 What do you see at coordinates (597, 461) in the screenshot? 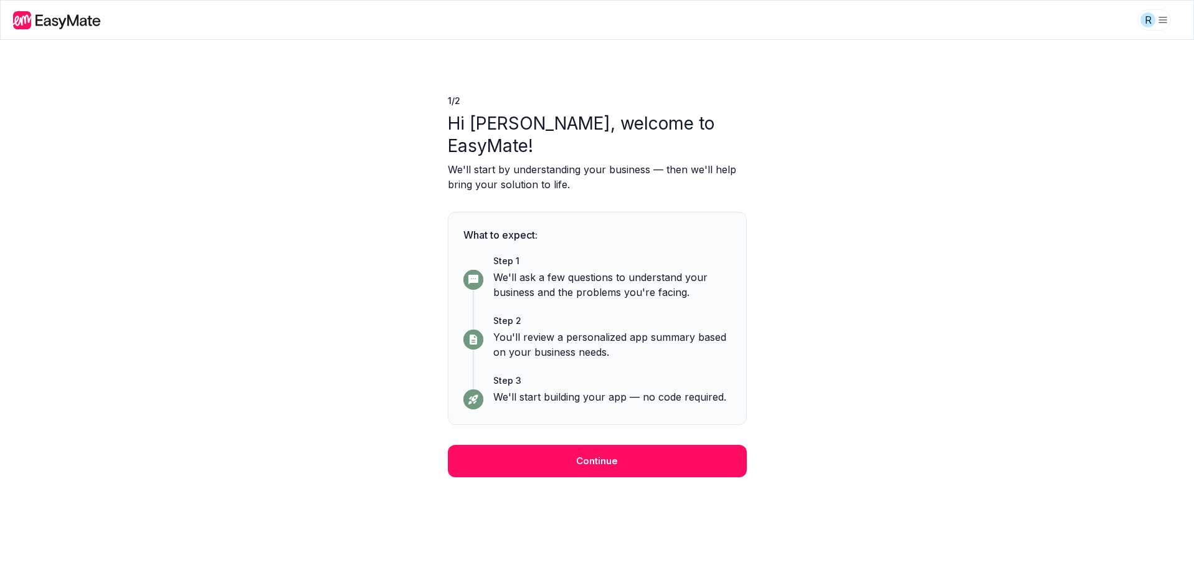
I see `button: Continue` at bounding box center [597, 461].